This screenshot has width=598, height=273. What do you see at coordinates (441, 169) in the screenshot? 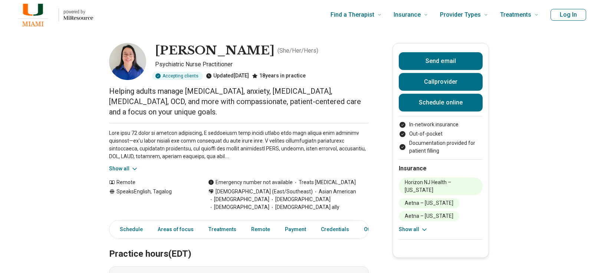
I see `h2: Insurance` at bounding box center [441, 169].